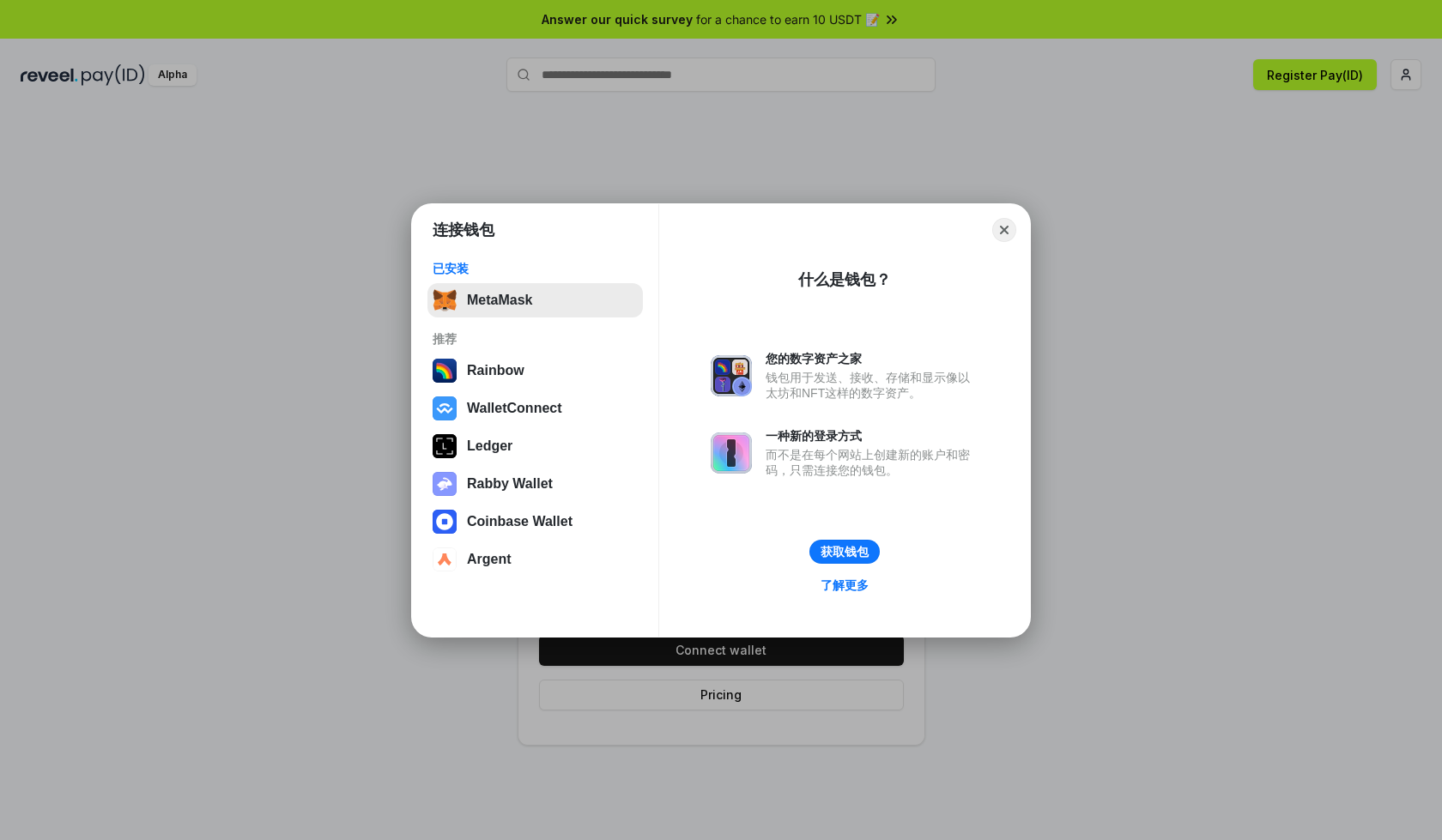 This screenshot has width=1442, height=840. I want to click on div: 您的数字资产之家, so click(872, 359).